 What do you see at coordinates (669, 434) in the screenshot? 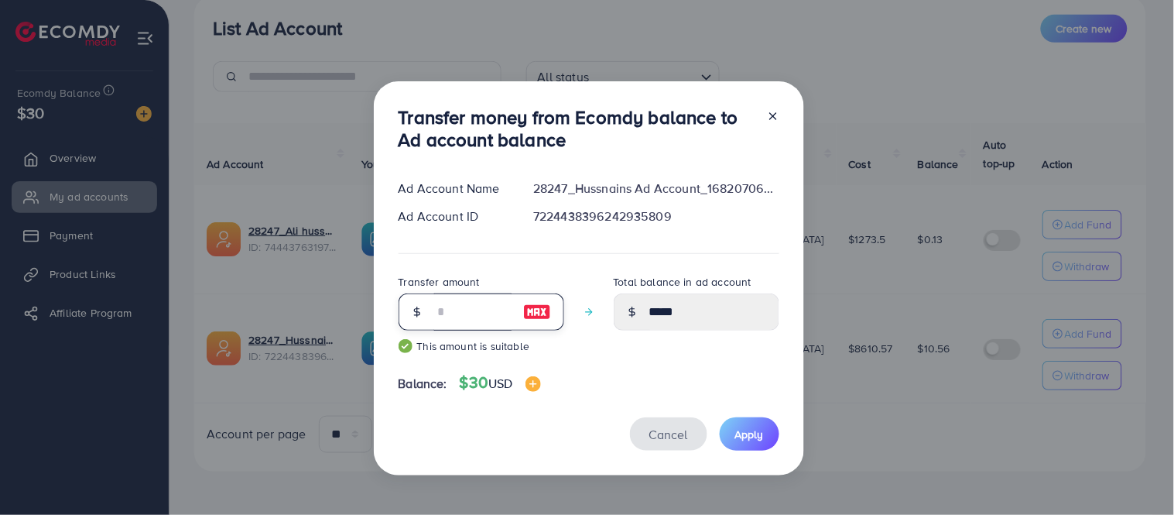
I see `button: Cancel` at bounding box center [669, 434].